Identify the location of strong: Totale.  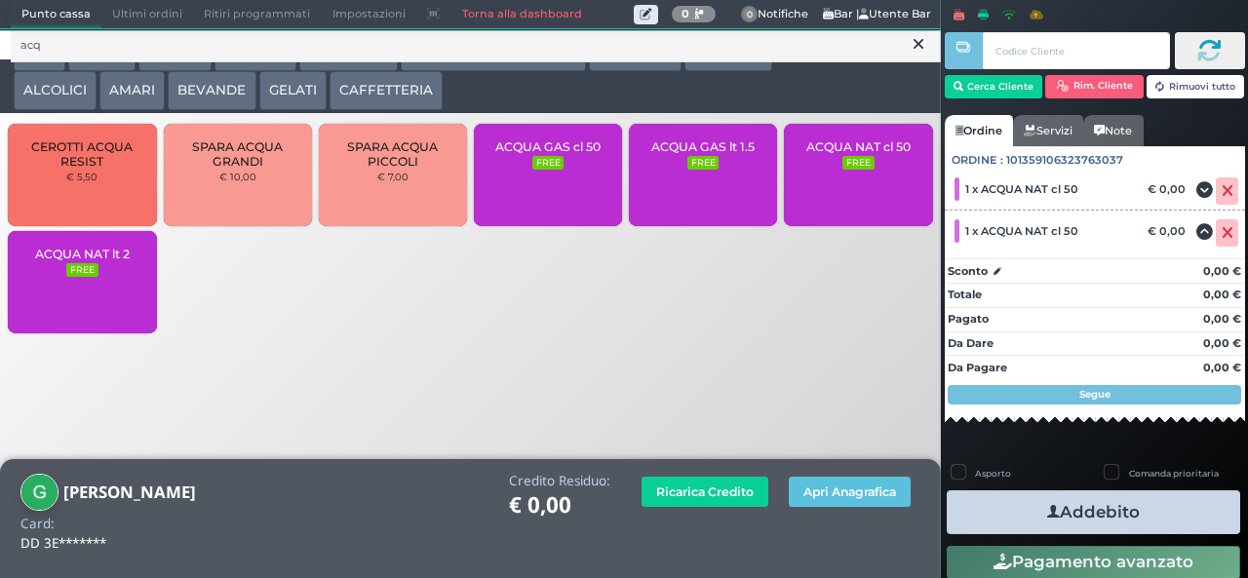
(965, 295).